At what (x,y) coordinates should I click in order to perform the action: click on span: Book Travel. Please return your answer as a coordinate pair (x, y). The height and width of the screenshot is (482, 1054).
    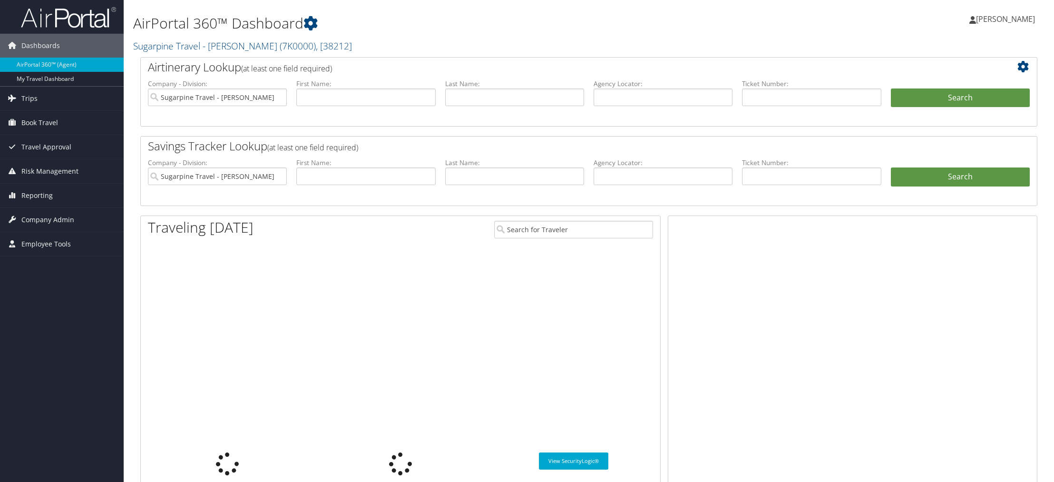
    Looking at the image, I should click on (39, 123).